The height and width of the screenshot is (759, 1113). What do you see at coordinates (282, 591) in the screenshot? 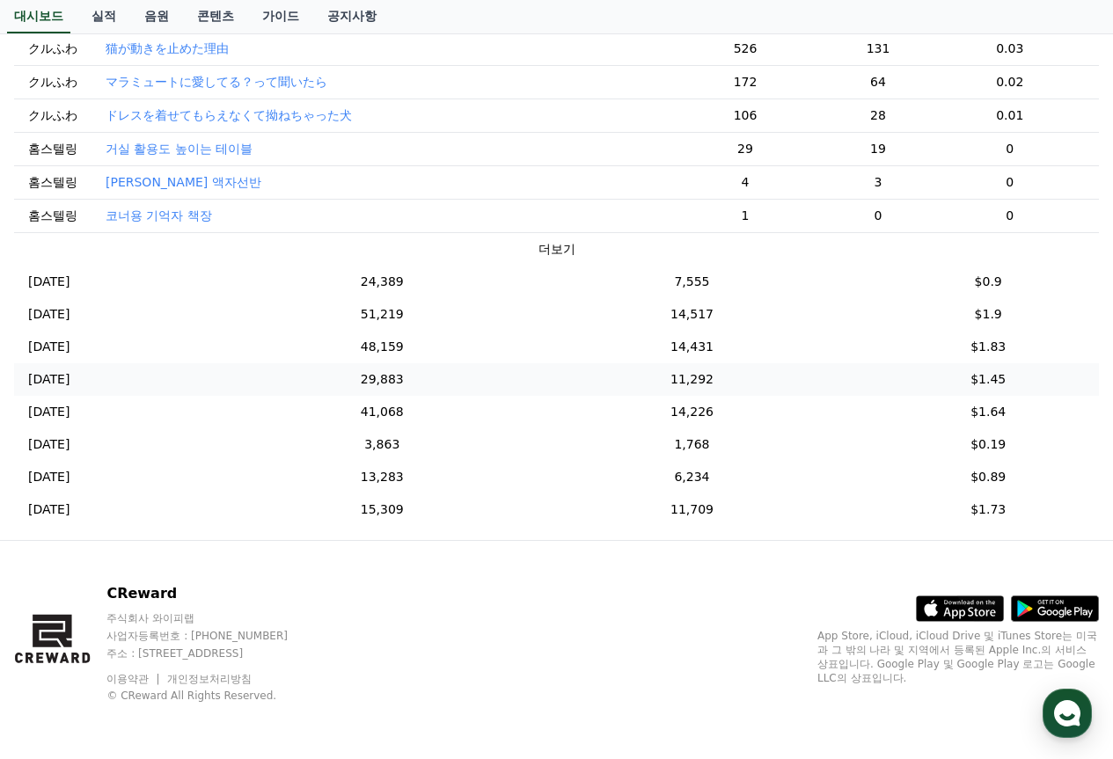
I see `span: 설정` at bounding box center [282, 591].